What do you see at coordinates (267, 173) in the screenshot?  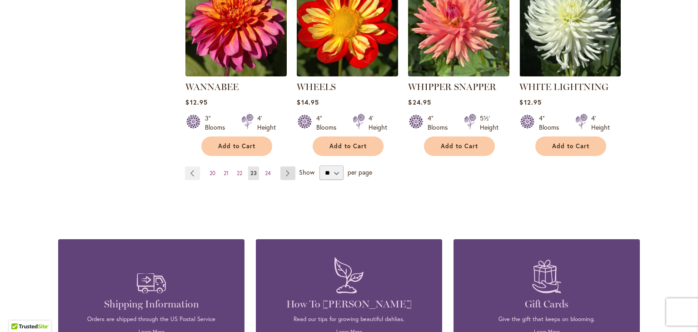 I see `a: 24` at bounding box center [267, 173].